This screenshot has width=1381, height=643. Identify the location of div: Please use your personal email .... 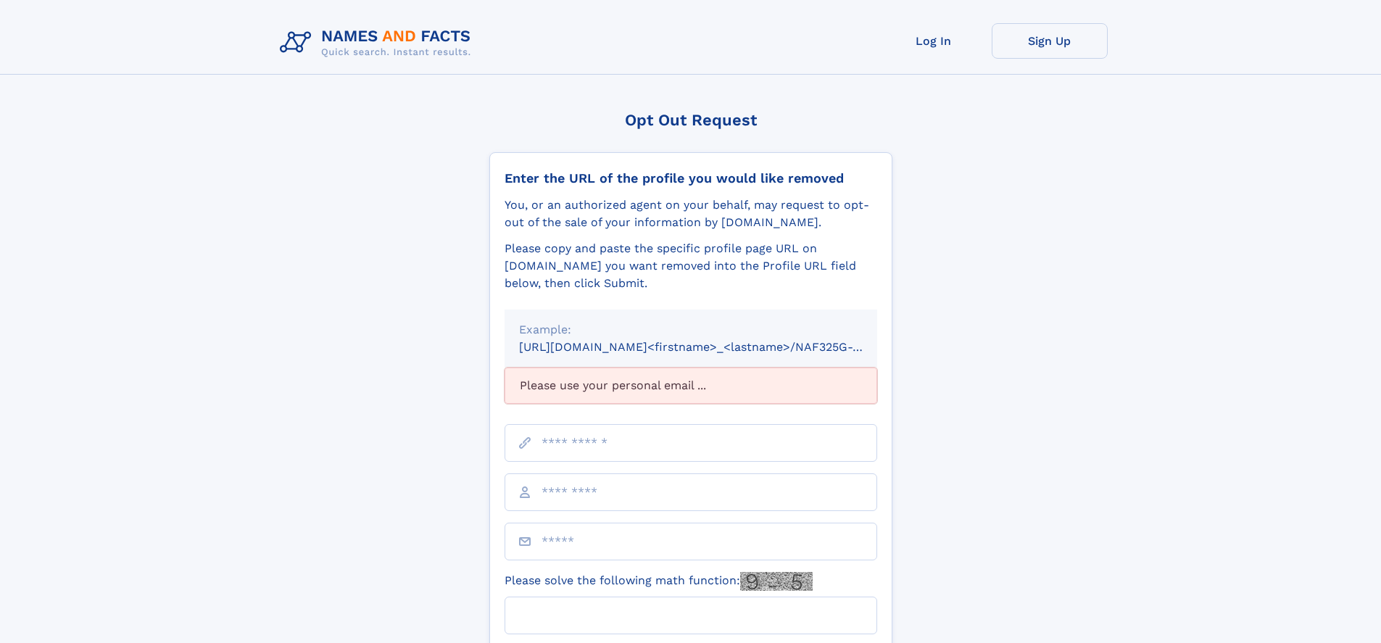
(691, 386).